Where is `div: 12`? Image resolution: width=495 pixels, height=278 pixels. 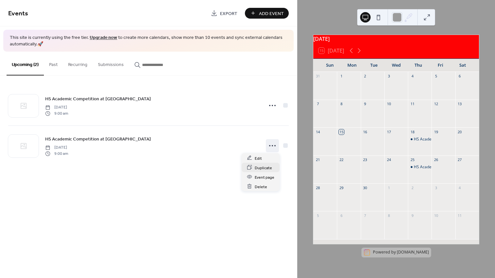 div: 12 is located at coordinates (435, 104).